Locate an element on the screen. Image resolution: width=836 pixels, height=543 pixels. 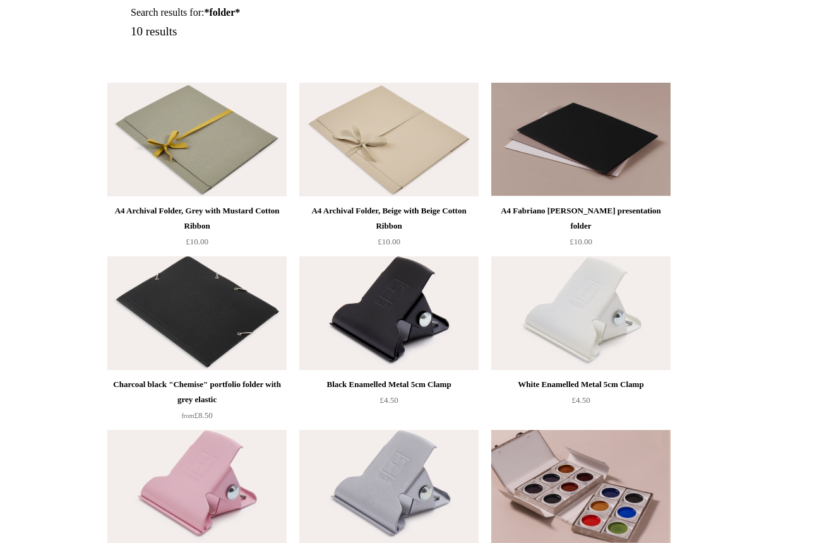
h1: Search results for: is located at coordinates (282, 12).